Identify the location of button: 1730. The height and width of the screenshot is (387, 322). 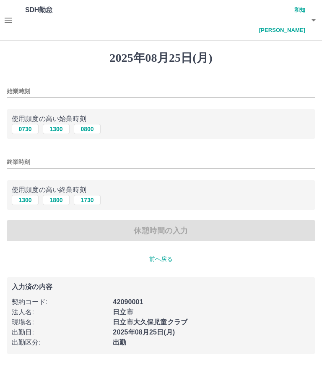
(87, 200).